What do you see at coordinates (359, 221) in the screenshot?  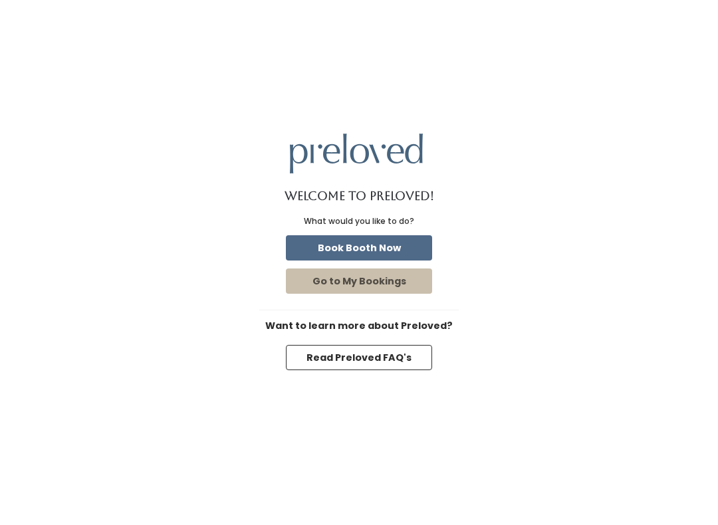 I see `div: What would you like to do?` at bounding box center [359, 221].